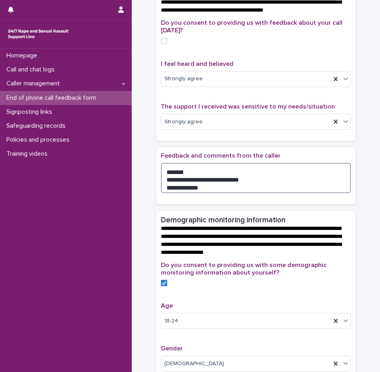 The width and height of the screenshot is (380, 372). I want to click on span: Do you consent to providing us with some demographic monitoring information about yourself?, so click(244, 269).